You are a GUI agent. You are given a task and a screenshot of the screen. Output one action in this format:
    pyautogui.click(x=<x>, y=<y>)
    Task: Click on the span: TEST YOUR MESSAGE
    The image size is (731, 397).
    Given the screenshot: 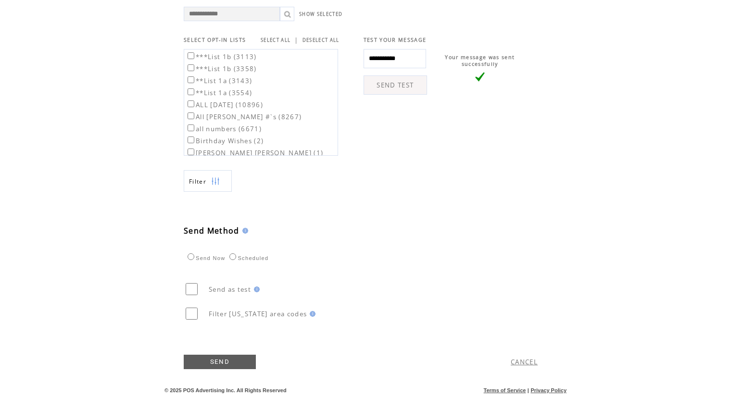 What is the action you would take?
    pyautogui.click(x=395, y=40)
    